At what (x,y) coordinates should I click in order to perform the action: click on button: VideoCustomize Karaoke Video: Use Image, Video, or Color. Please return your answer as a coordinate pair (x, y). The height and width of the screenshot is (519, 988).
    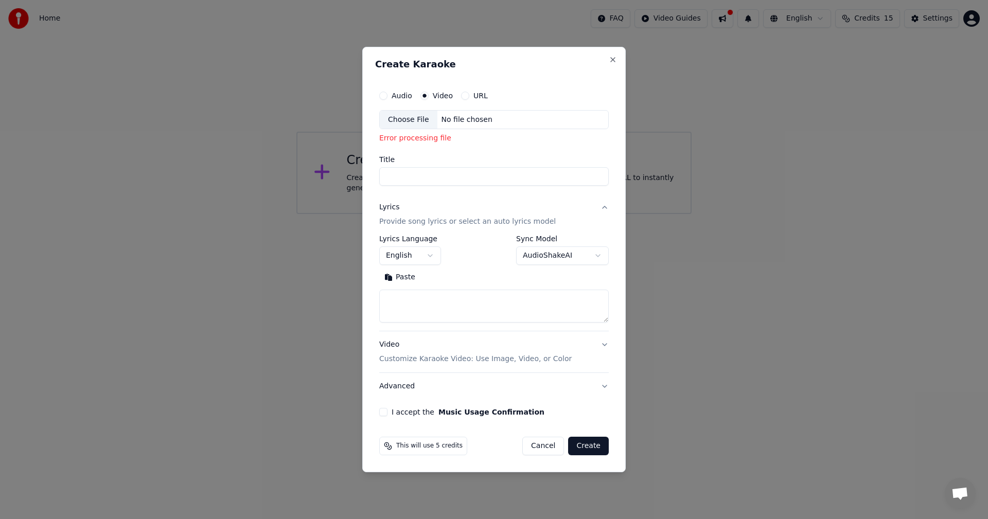
    Looking at the image, I should click on (494, 352).